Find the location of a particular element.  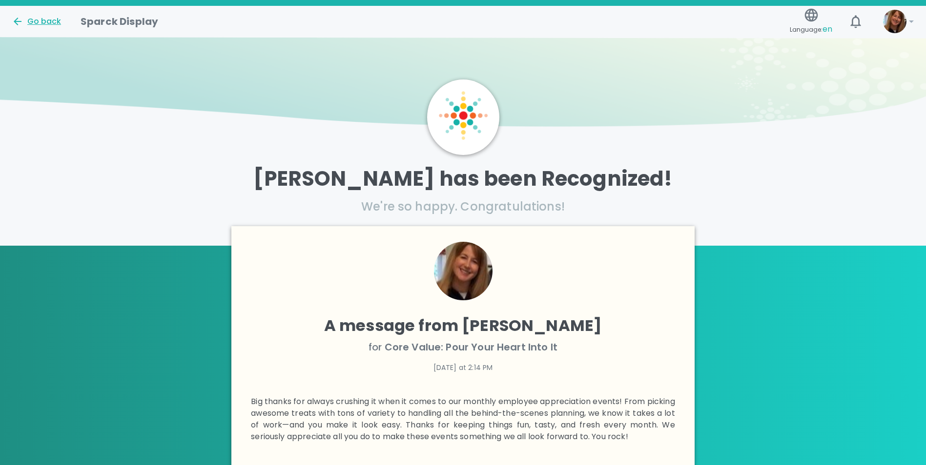

div: Go back is located at coordinates (36, 21).